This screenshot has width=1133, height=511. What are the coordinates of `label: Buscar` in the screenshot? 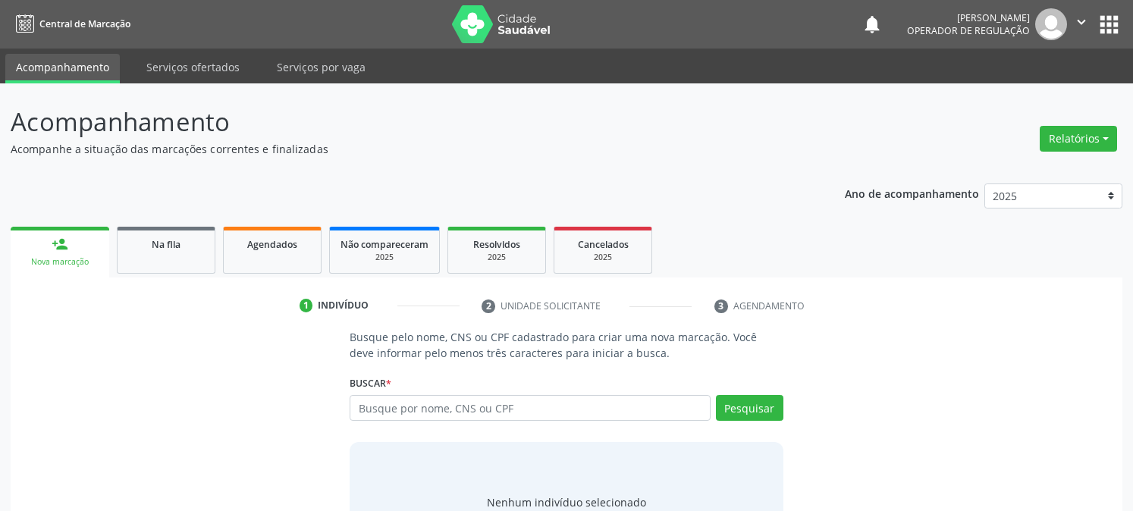 It's located at (370, 383).